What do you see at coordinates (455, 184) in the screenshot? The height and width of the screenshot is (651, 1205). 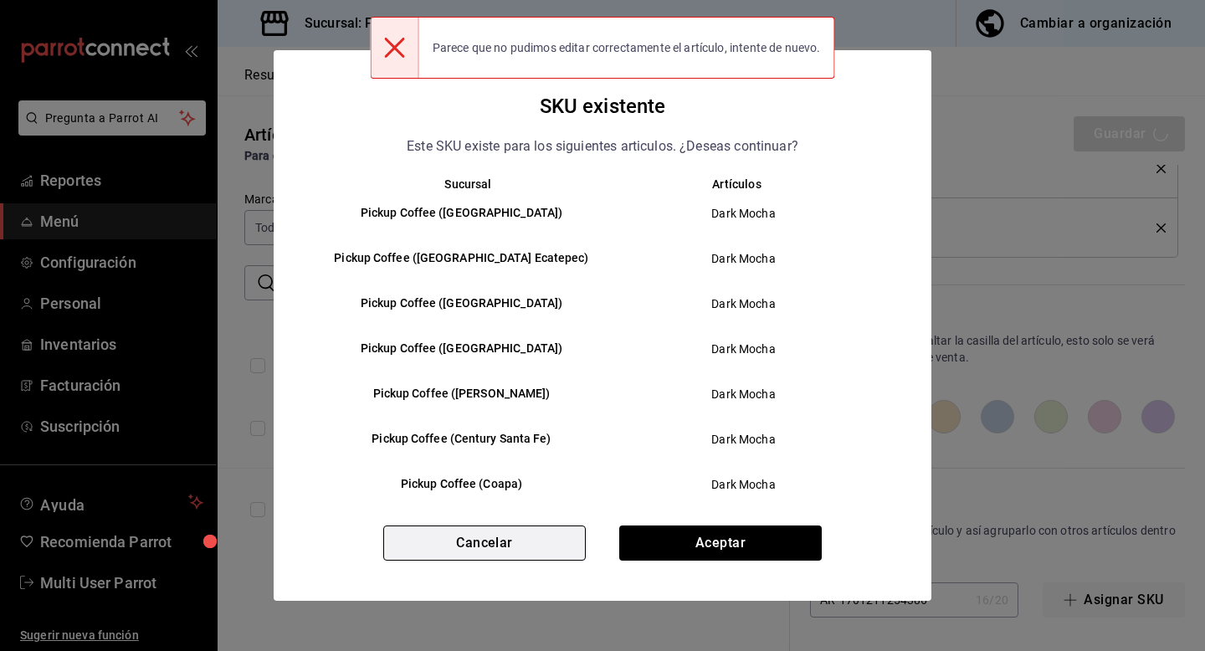 I see `th: Sucursal` at bounding box center [455, 184].